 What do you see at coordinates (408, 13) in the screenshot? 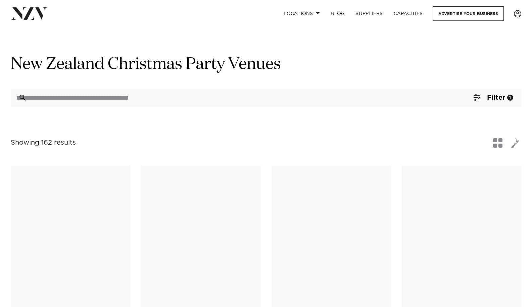
I see `a: Capacities` at bounding box center [408, 13].